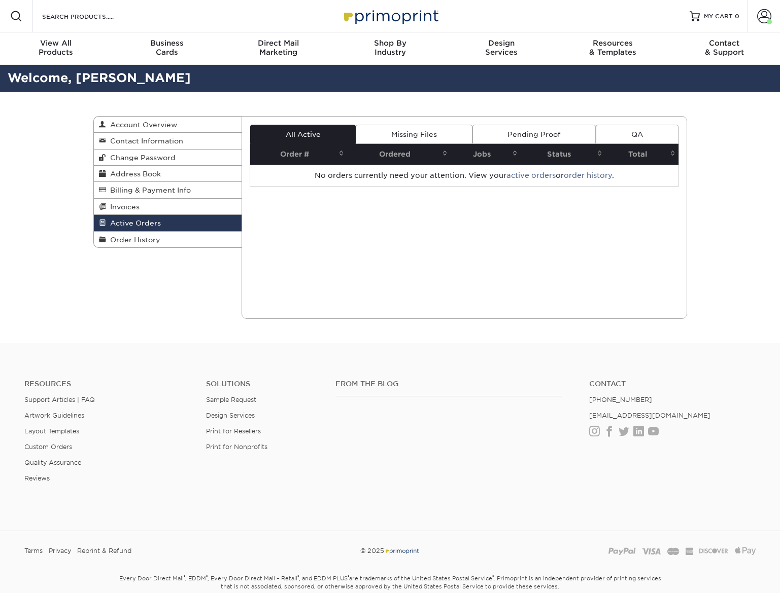 This screenshot has height=593, width=780. What do you see at coordinates (167, 48) in the screenshot?
I see `div: Cards` at bounding box center [167, 48].